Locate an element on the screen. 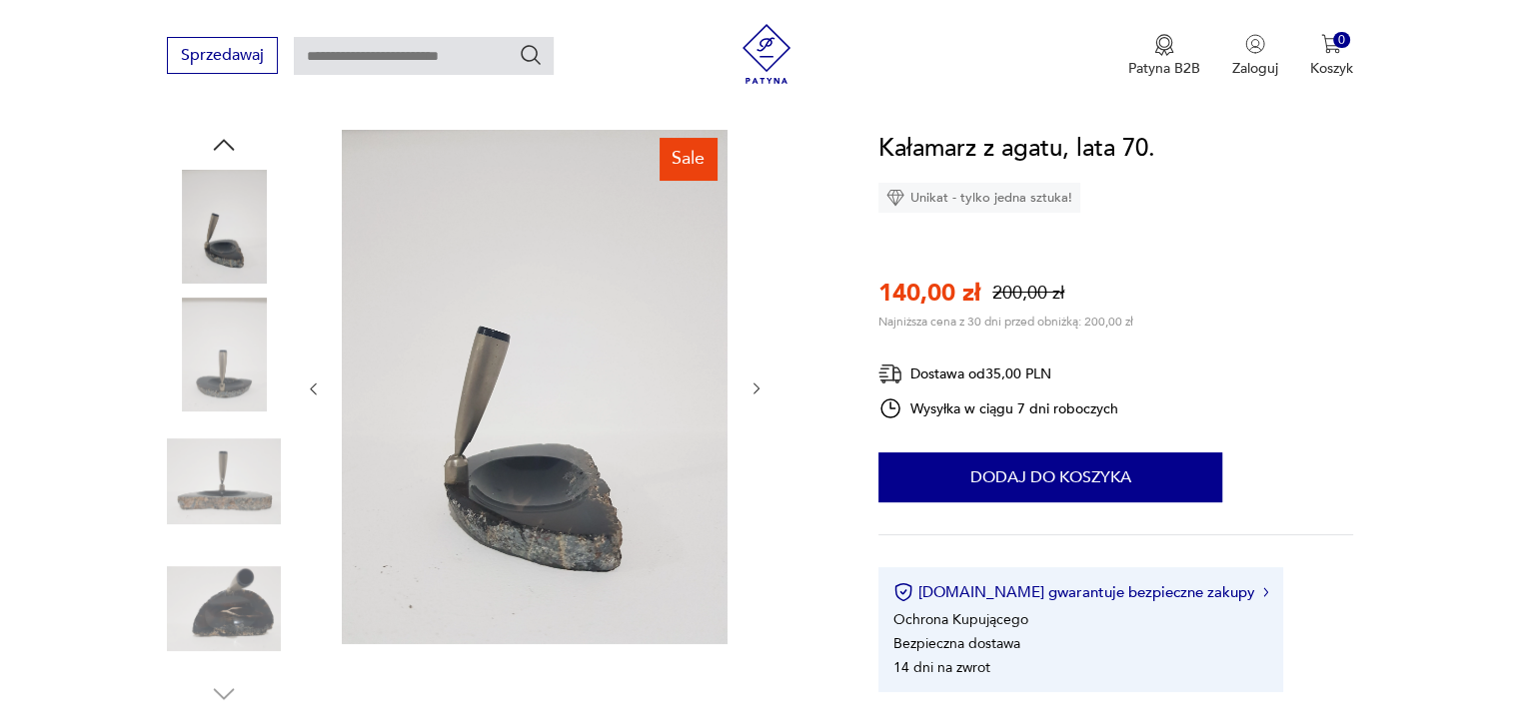 The image size is (1520, 702). a: Ikona medaluPatyna B2B is located at coordinates (1164, 56).